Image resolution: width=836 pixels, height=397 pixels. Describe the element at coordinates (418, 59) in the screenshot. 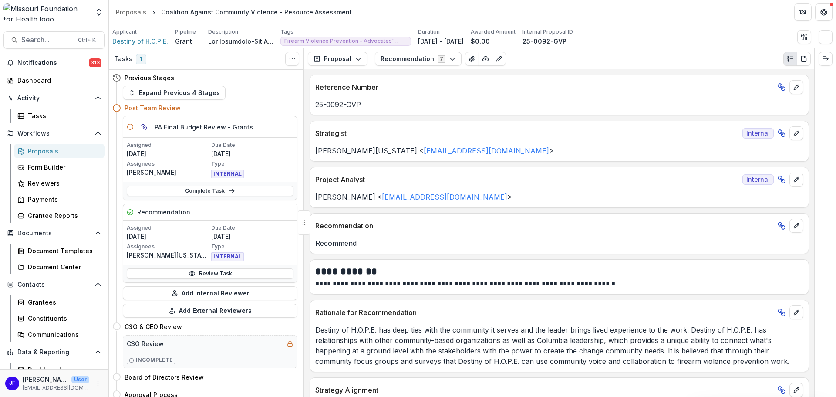

I see `button: Recommendation7` at that location.